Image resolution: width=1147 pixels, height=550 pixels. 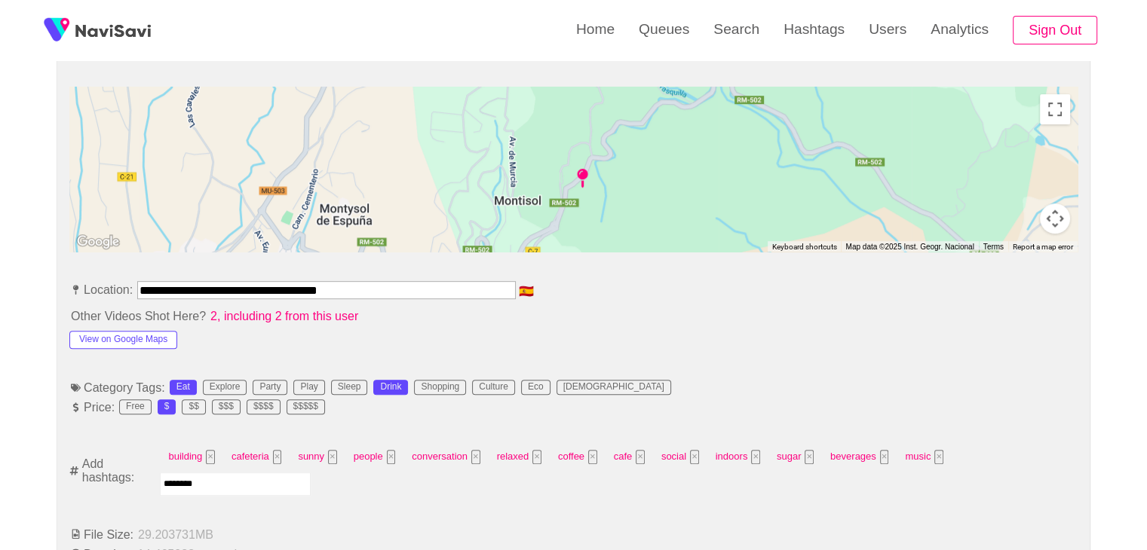 What do you see at coordinates (909, 246) in the screenshot?
I see `span: Map data ©2025 Inst. Geogr. Nacional` at bounding box center [909, 246].